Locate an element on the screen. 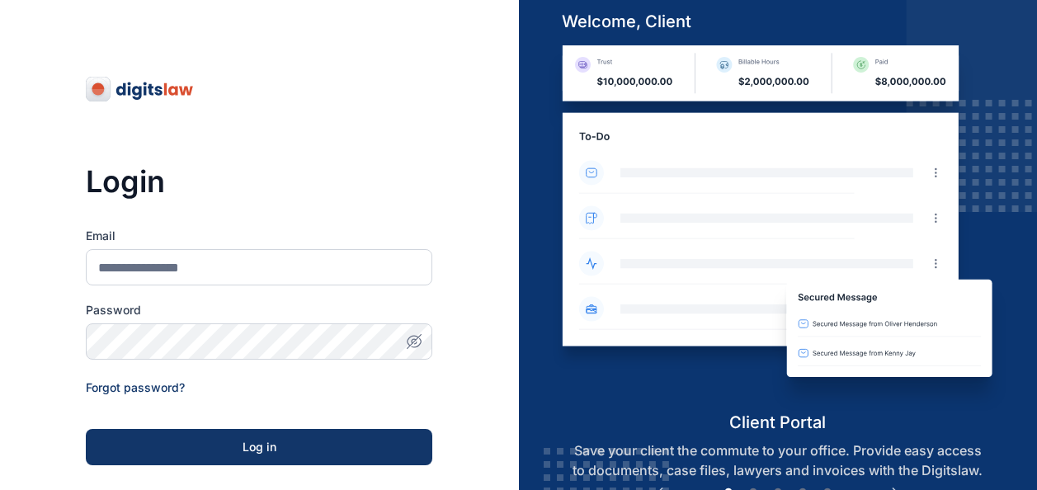 The image size is (1037, 490). img: digitslaw-logo is located at coordinates (140, 89).